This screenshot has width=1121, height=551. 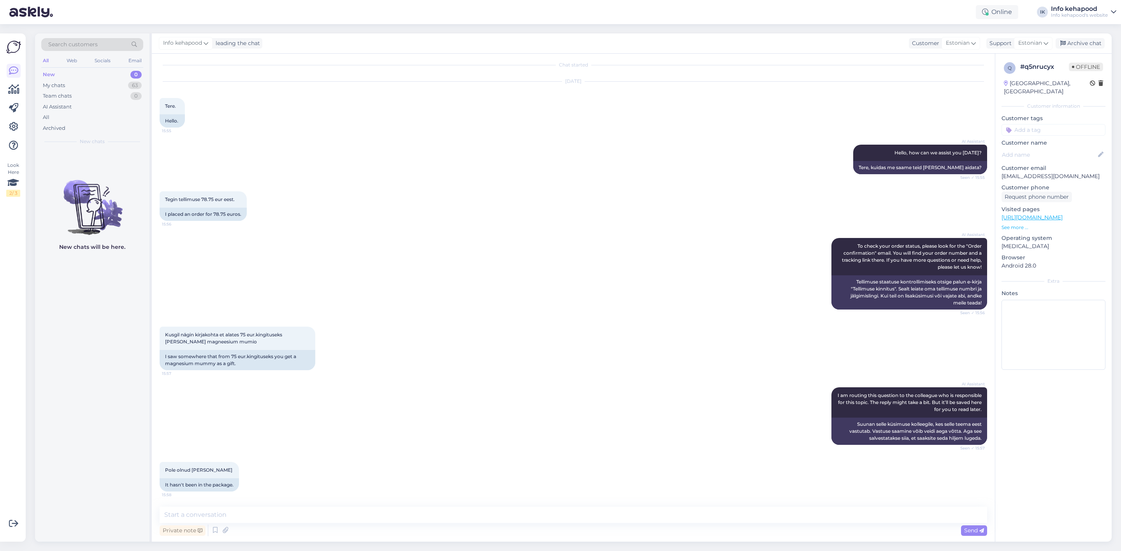 What do you see at coordinates (924, 43) in the screenshot?
I see `div: Customer` at bounding box center [924, 43].